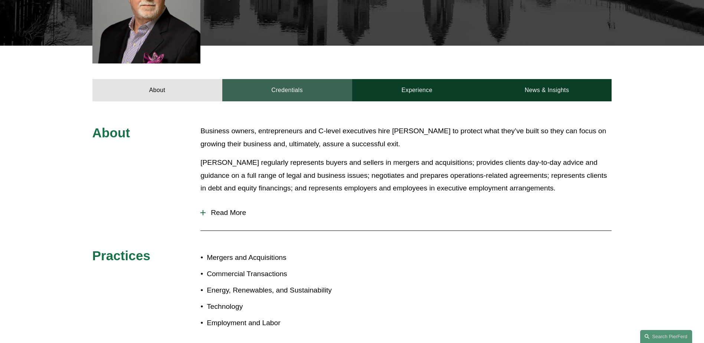  What do you see at coordinates (666, 336) in the screenshot?
I see `a: Search this site` at bounding box center [666, 336].